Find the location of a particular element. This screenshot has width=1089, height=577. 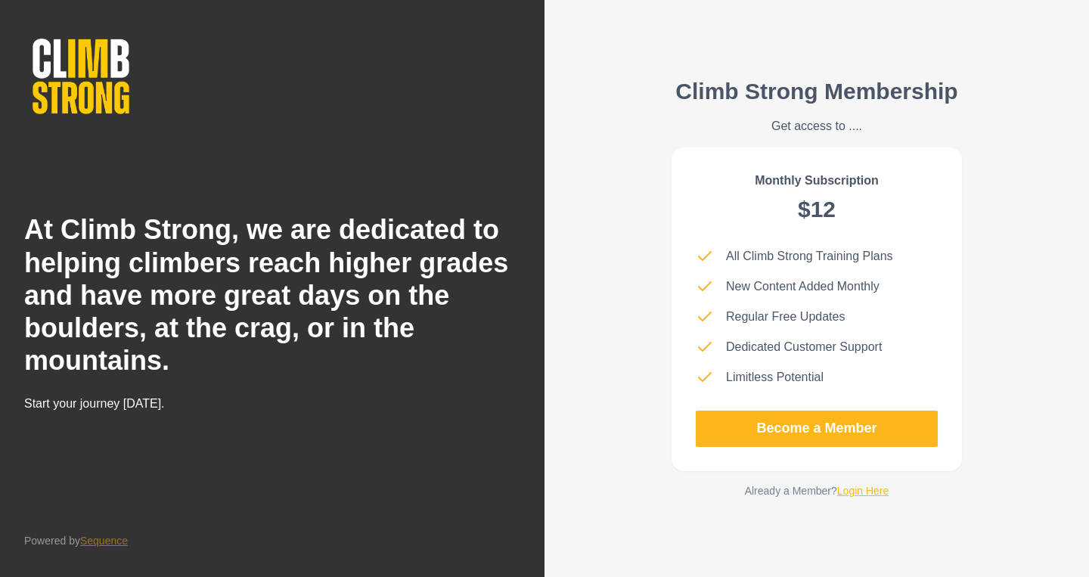

p: Already a Member? is located at coordinates (817, 491).